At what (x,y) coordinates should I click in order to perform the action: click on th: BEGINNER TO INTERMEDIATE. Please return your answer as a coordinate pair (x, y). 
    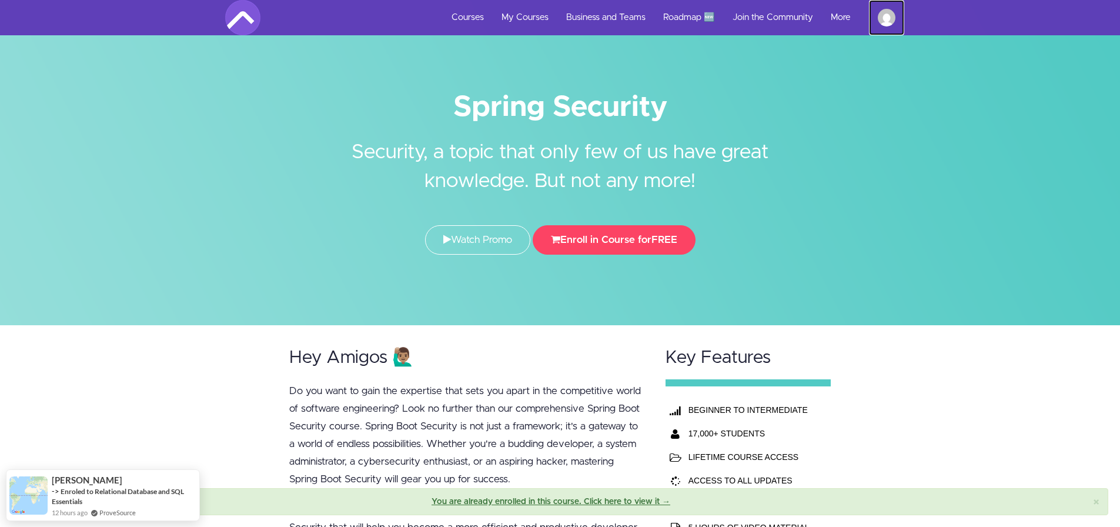
    Looking at the image, I should click on (749, 410).